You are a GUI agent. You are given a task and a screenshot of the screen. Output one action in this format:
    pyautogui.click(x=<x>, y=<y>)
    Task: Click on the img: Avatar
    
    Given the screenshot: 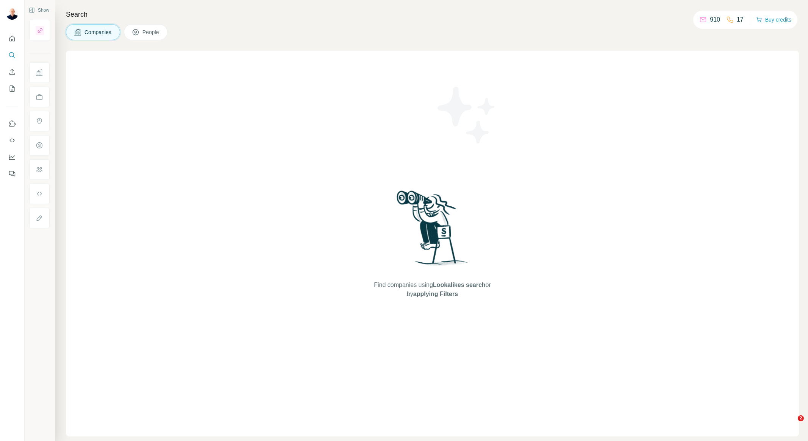 What is the action you would take?
    pyautogui.click(x=12, y=14)
    